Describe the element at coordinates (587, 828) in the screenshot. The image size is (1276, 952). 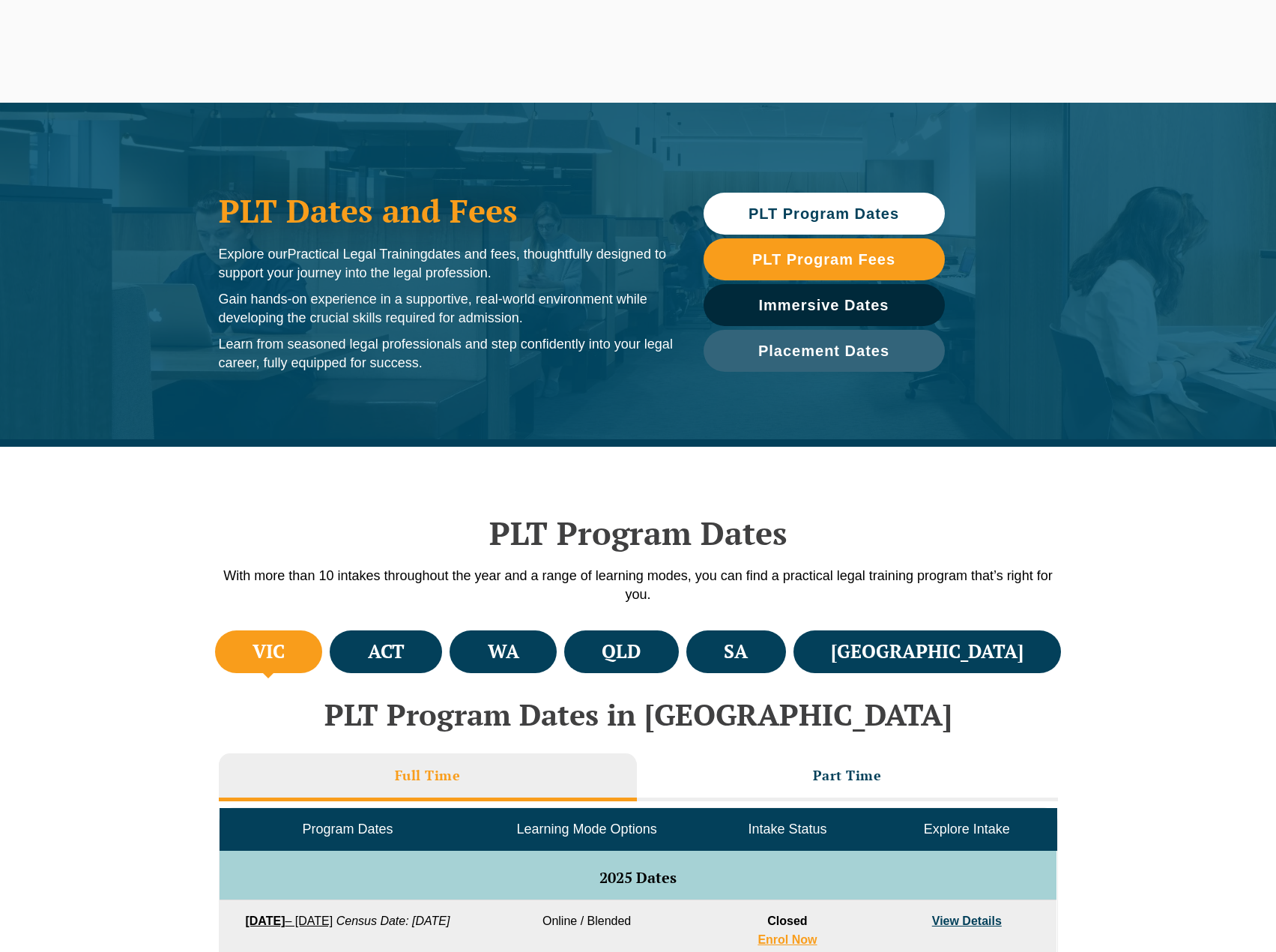
I see `span: Learning Mode Options` at that location.